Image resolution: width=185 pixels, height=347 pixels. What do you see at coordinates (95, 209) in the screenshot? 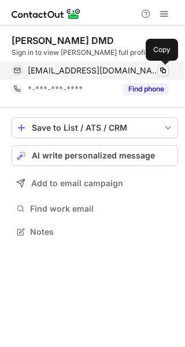
I see `button: Find work email` at bounding box center [95, 209].